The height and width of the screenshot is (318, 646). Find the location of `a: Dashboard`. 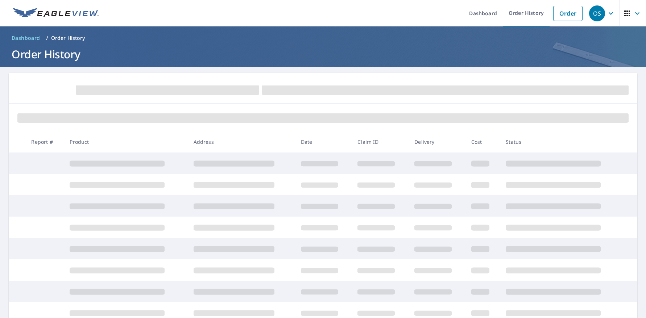

a: Dashboard is located at coordinates (26, 38).